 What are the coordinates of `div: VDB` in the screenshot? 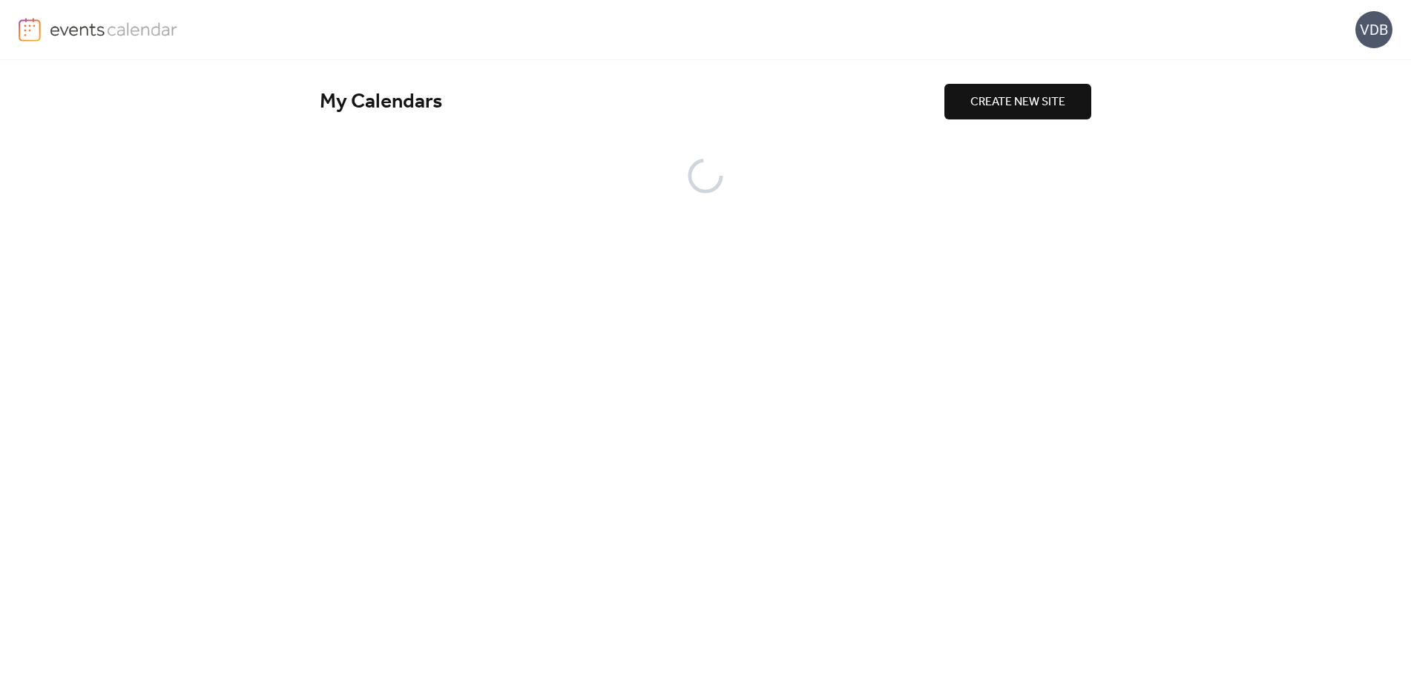 It's located at (1374, 30).